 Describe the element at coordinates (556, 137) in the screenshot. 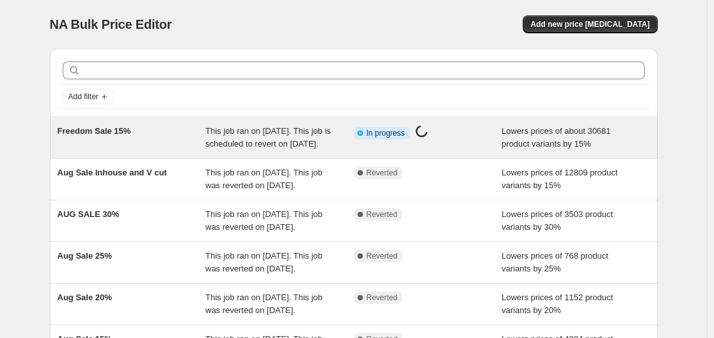

I see `span: Lowers prices of about 30681 product variants by 15%` at that location.